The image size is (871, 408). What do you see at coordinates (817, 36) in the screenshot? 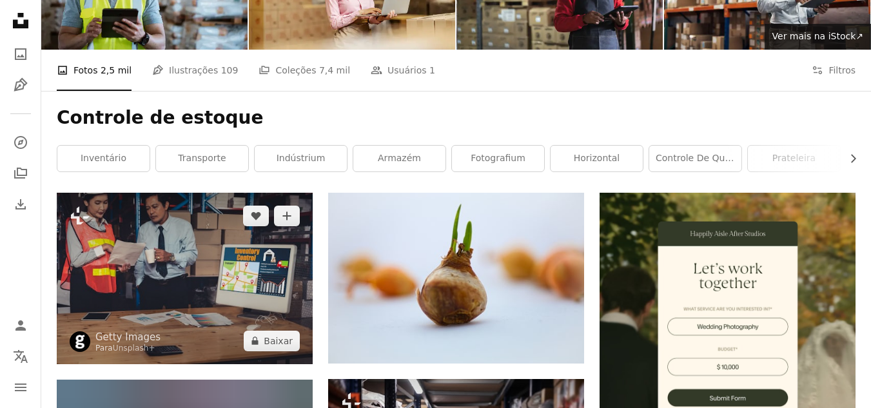
I see `span: Ver mais na iStock ↗` at bounding box center [817, 36].